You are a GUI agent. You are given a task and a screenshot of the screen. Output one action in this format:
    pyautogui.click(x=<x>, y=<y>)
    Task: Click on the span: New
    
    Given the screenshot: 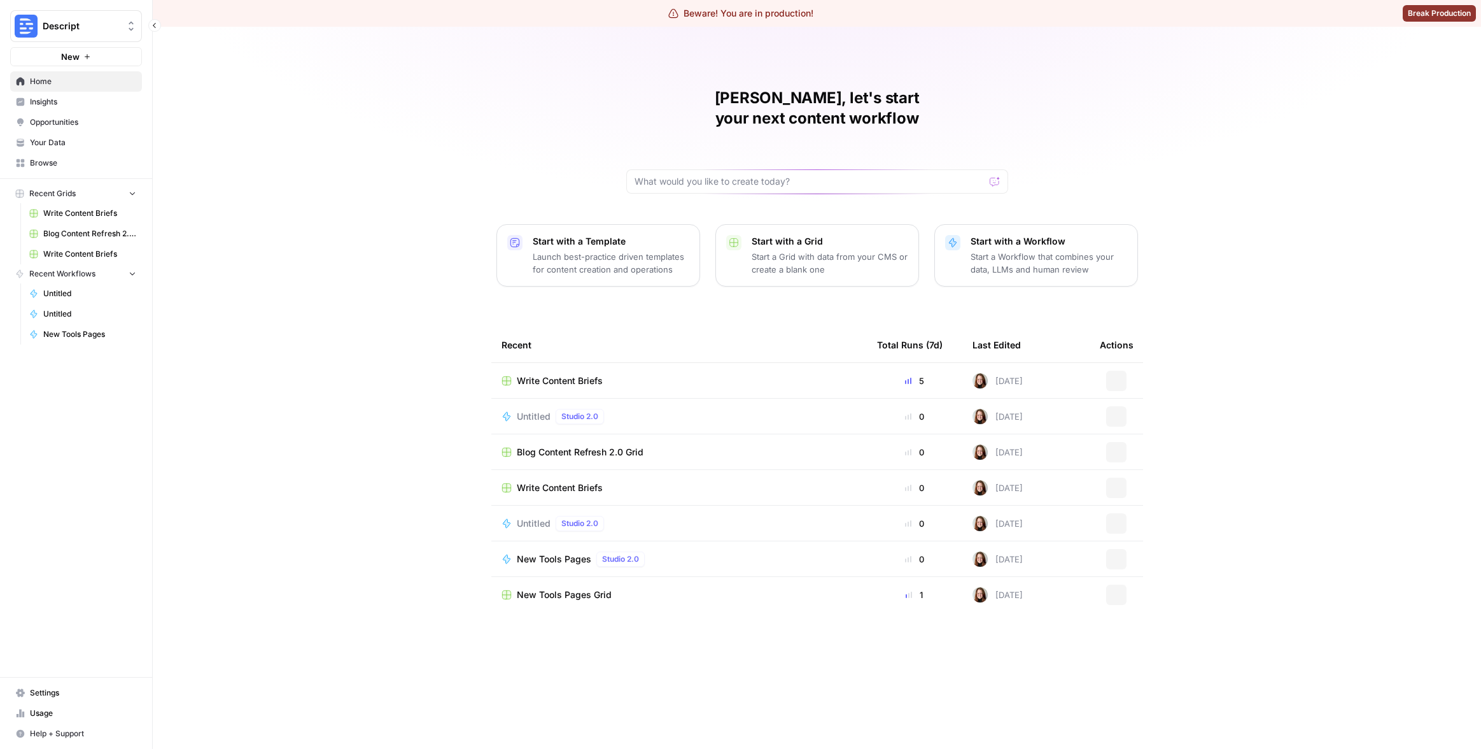 What is the action you would take?
    pyautogui.click(x=70, y=57)
    